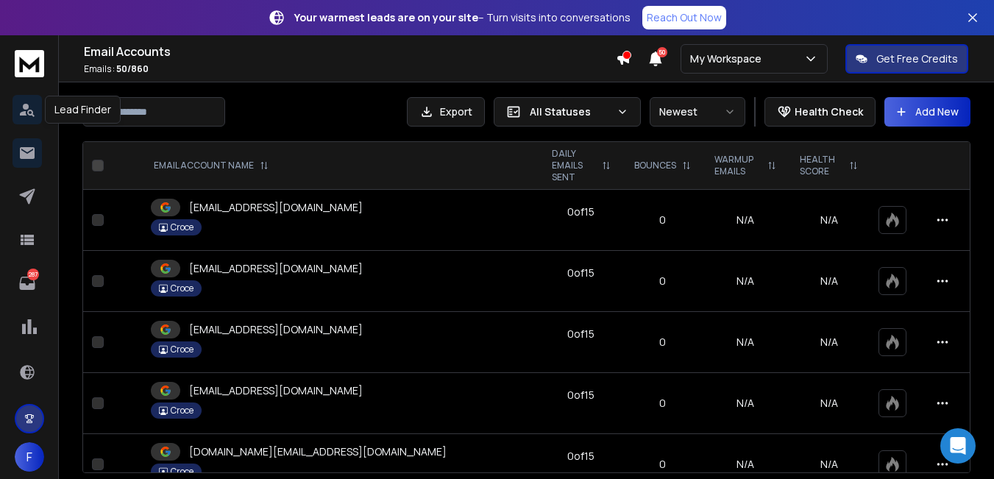  What do you see at coordinates (907, 59) in the screenshot?
I see `button: Get Free Credits` at bounding box center [907, 59].